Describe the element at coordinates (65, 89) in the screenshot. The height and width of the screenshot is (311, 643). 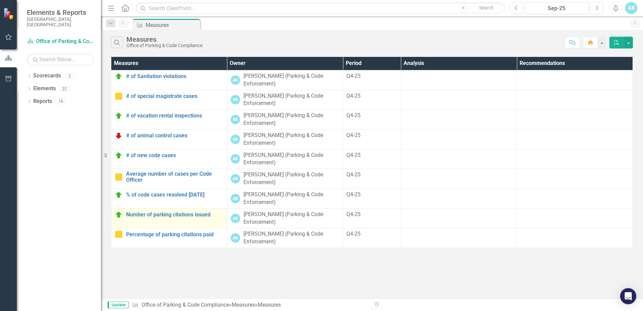
I see `div: 22` at that location.